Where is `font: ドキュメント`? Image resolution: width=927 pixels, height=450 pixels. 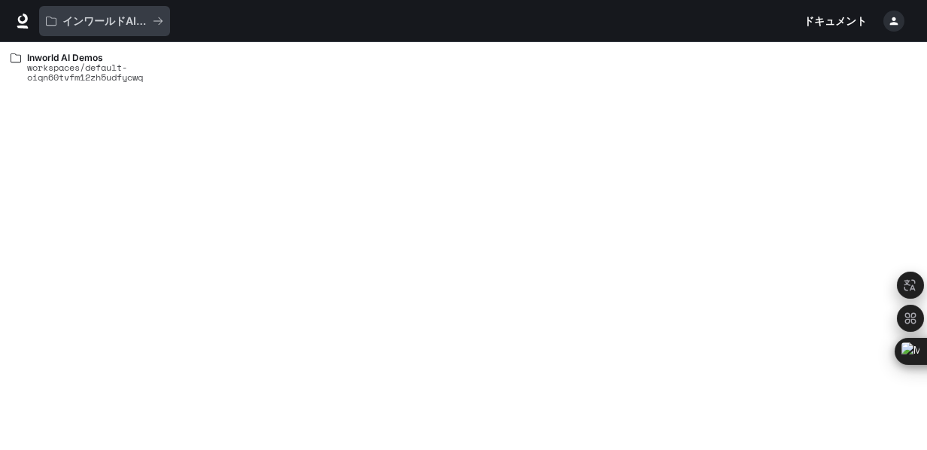 font: ドキュメント is located at coordinates (835, 20).